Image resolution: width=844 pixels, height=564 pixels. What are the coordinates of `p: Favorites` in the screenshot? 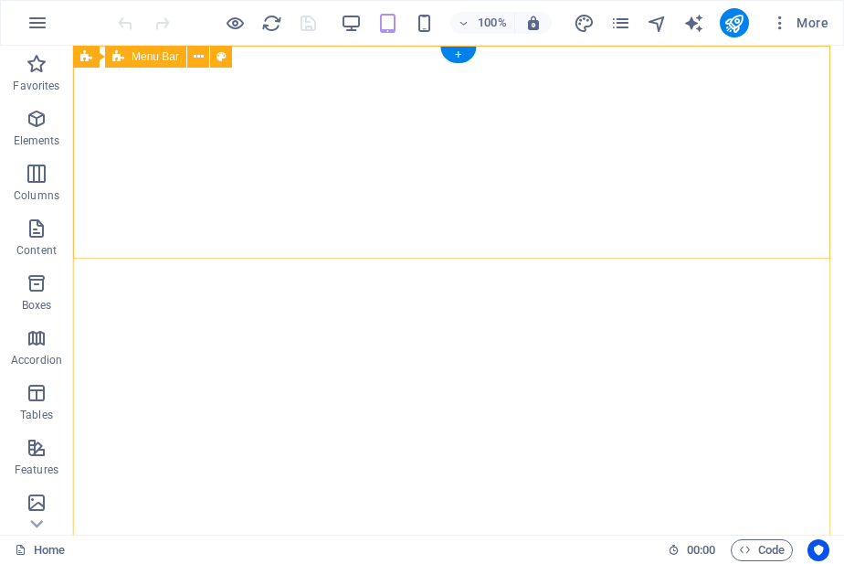 It's located at (36, 86).